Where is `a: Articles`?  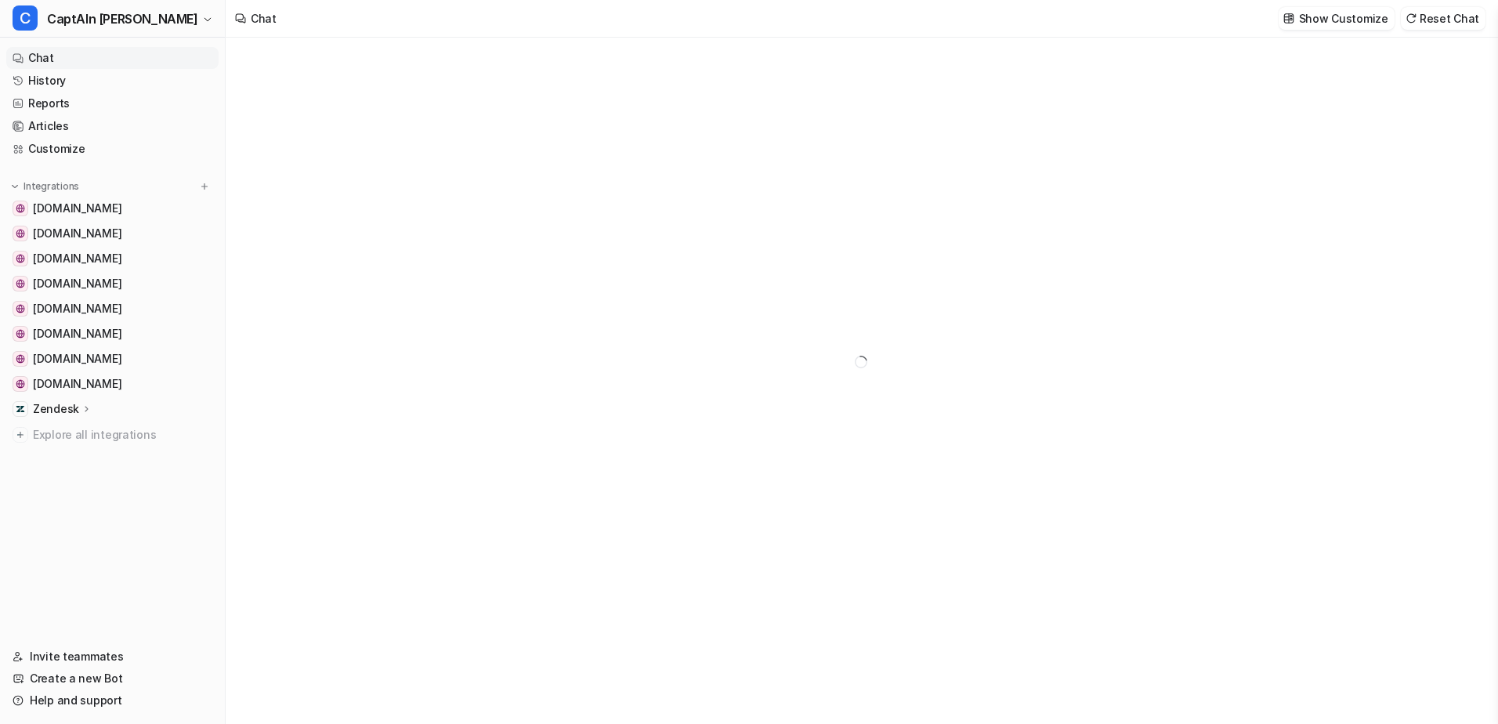
a: Articles is located at coordinates (112, 126).